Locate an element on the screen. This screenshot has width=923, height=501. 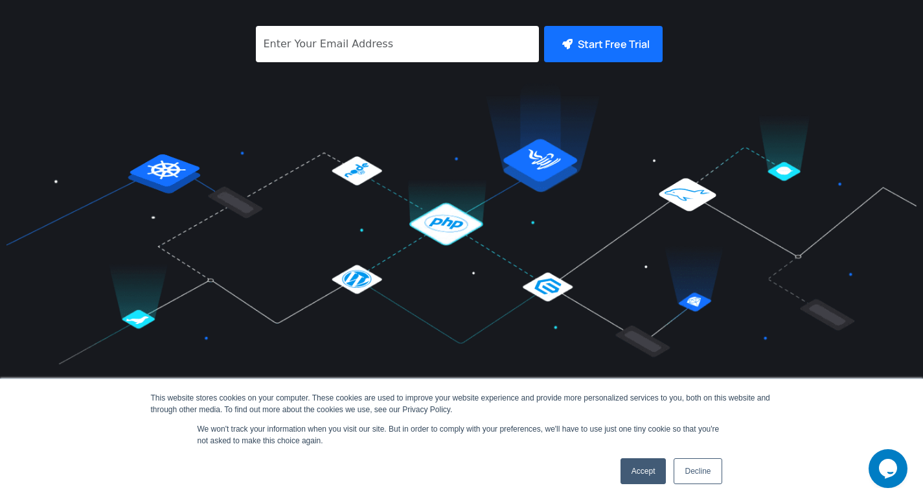
a: Accept is located at coordinates (643, 471).